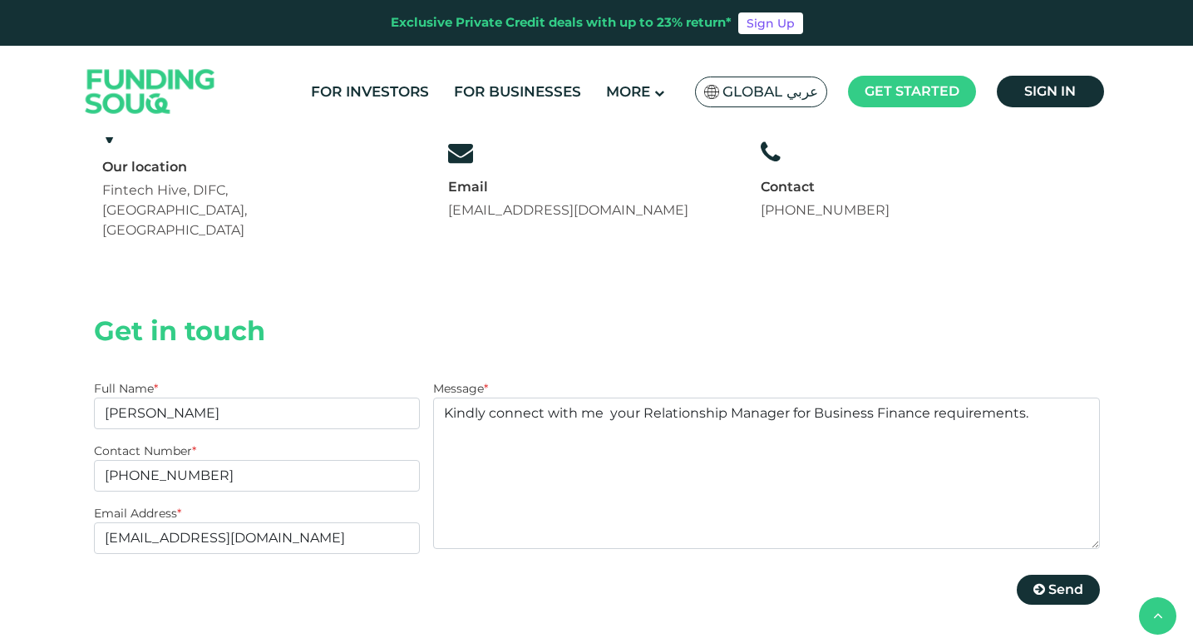 Image resolution: width=1193 pixels, height=643 pixels. I want to click on div: Contact, so click(825, 187).